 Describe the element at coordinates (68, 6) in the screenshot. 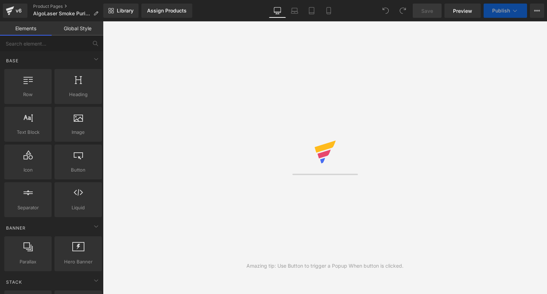

I see `a: Product Pages` at that location.